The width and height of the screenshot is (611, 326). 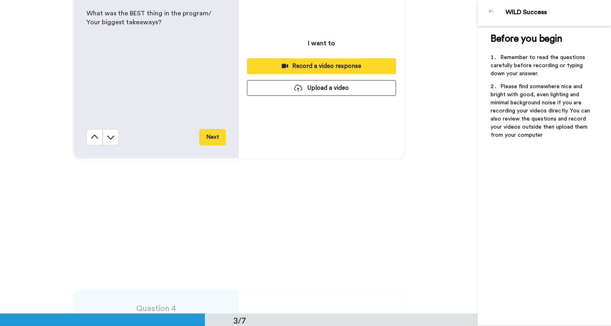 What do you see at coordinates (150, 18) in the screenshot?
I see `span: What was the BEST thing in the program/ Your biggest takeaways?` at bounding box center [150, 18].